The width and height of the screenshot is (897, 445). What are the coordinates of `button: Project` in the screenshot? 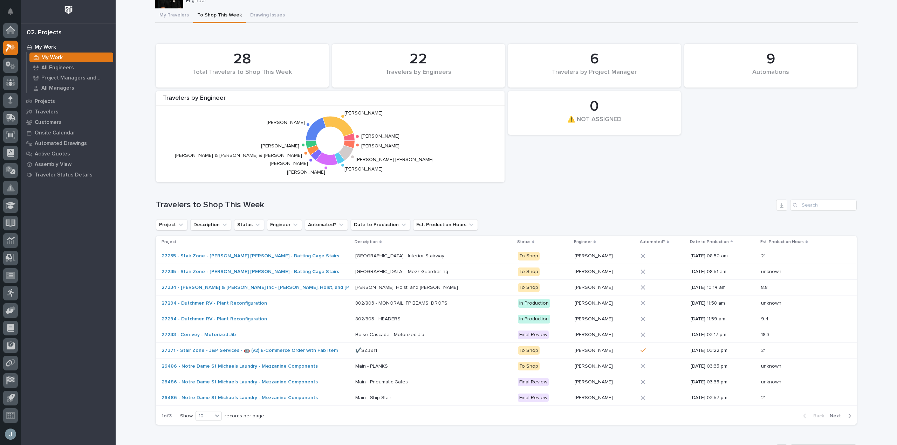 It's located at (172, 225).